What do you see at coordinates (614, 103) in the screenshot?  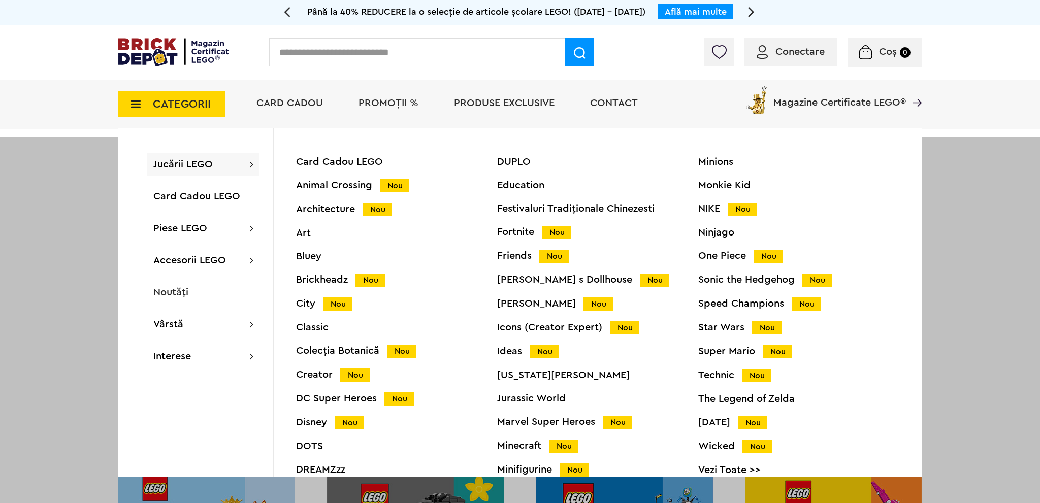 I see `a: Contact` at bounding box center [614, 103].